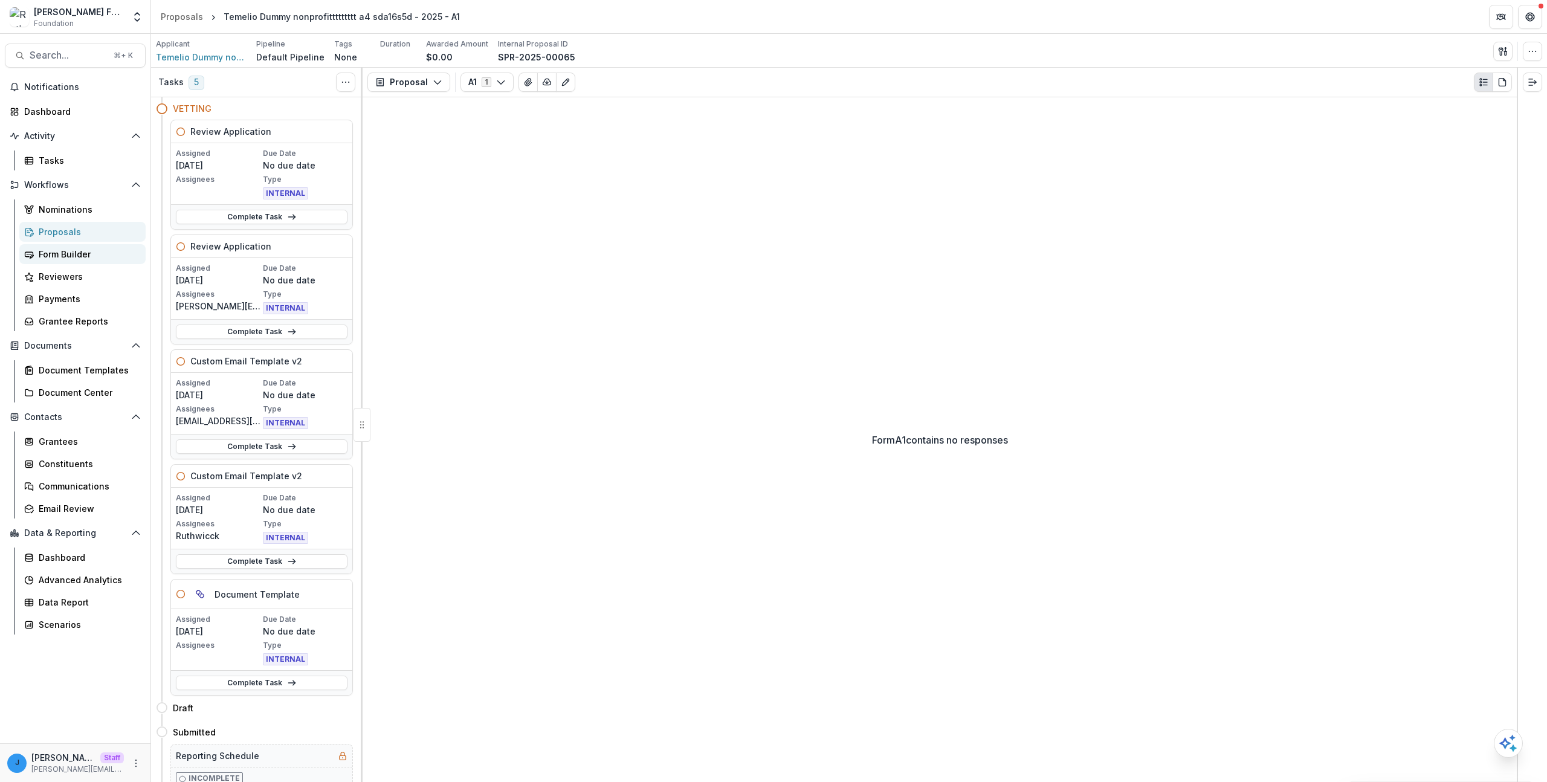 This screenshot has width=1547, height=782. I want to click on button: A11, so click(487, 82).